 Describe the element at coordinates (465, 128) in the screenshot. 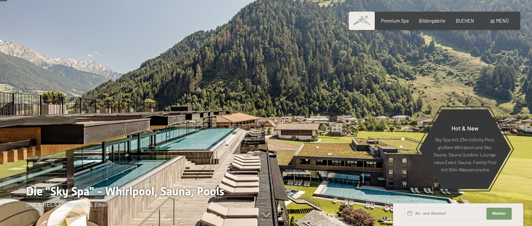

I see `span: Hot & New` at that location.